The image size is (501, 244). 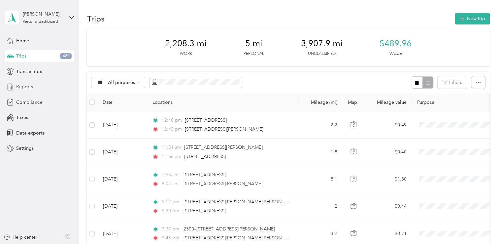 What do you see at coordinates (95, 18) in the screenshot?
I see `h1: Trips` at bounding box center [95, 18].